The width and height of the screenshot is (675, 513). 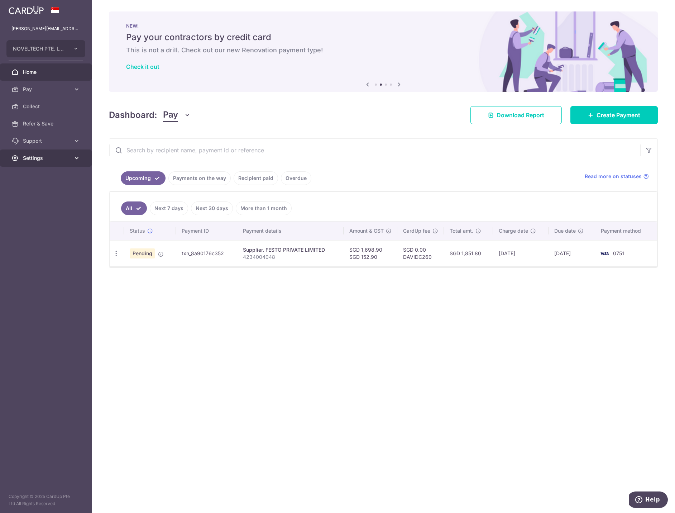 I want to click on a: All, so click(x=134, y=208).